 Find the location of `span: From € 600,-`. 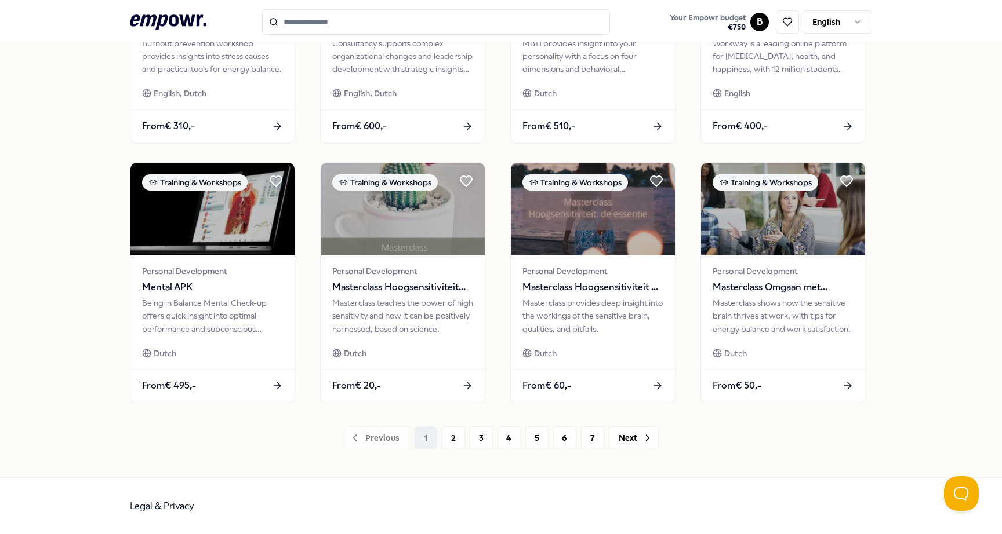

span: From € 600,- is located at coordinates (359, 126).